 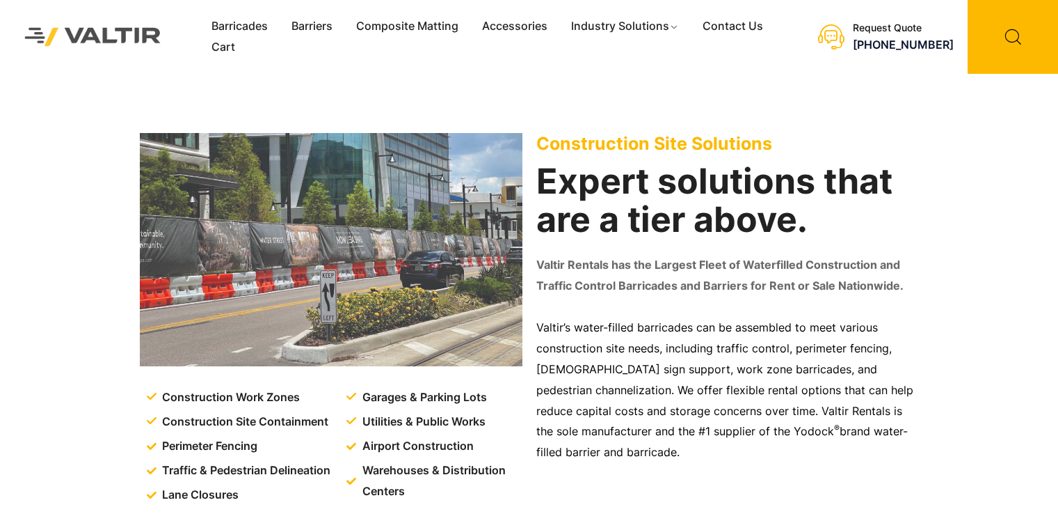 I want to click on span: Lane Closures, so click(x=198, y=495).